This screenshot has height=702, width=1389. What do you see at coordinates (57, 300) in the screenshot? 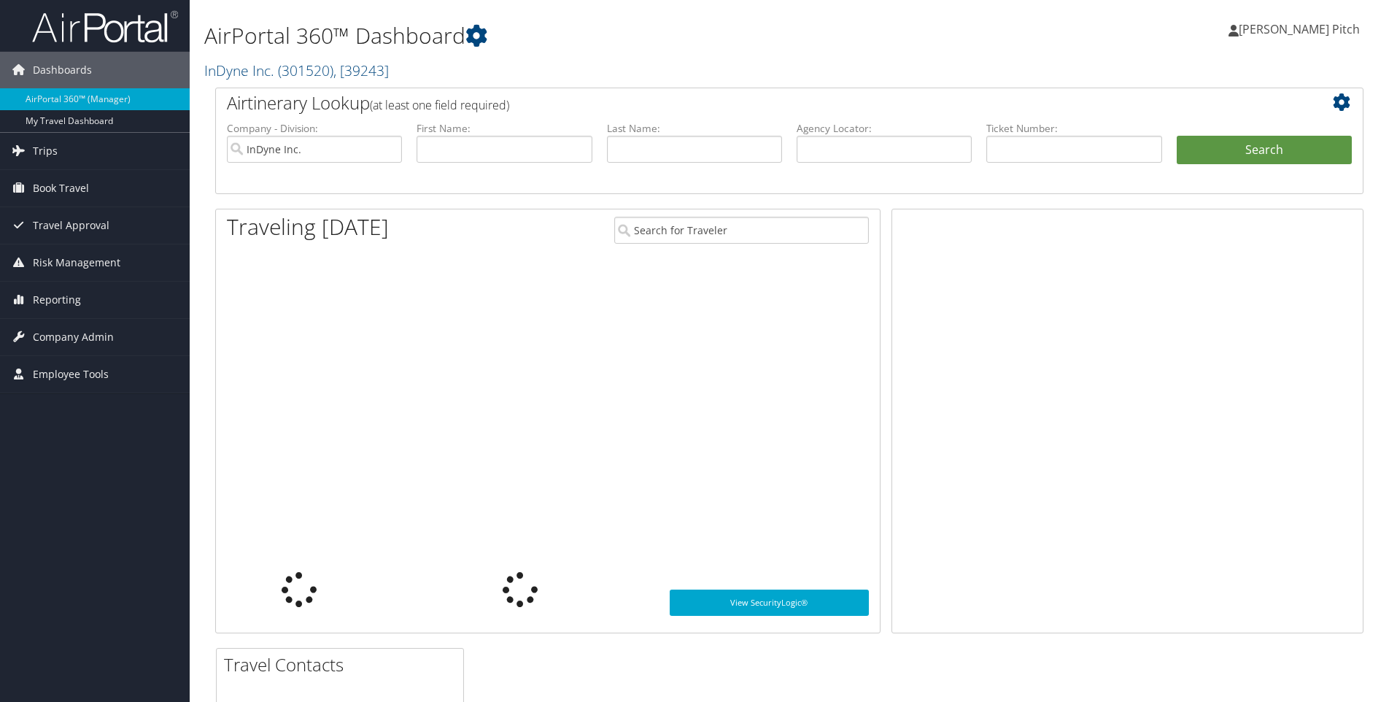
I see `span: Reporting` at bounding box center [57, 300].